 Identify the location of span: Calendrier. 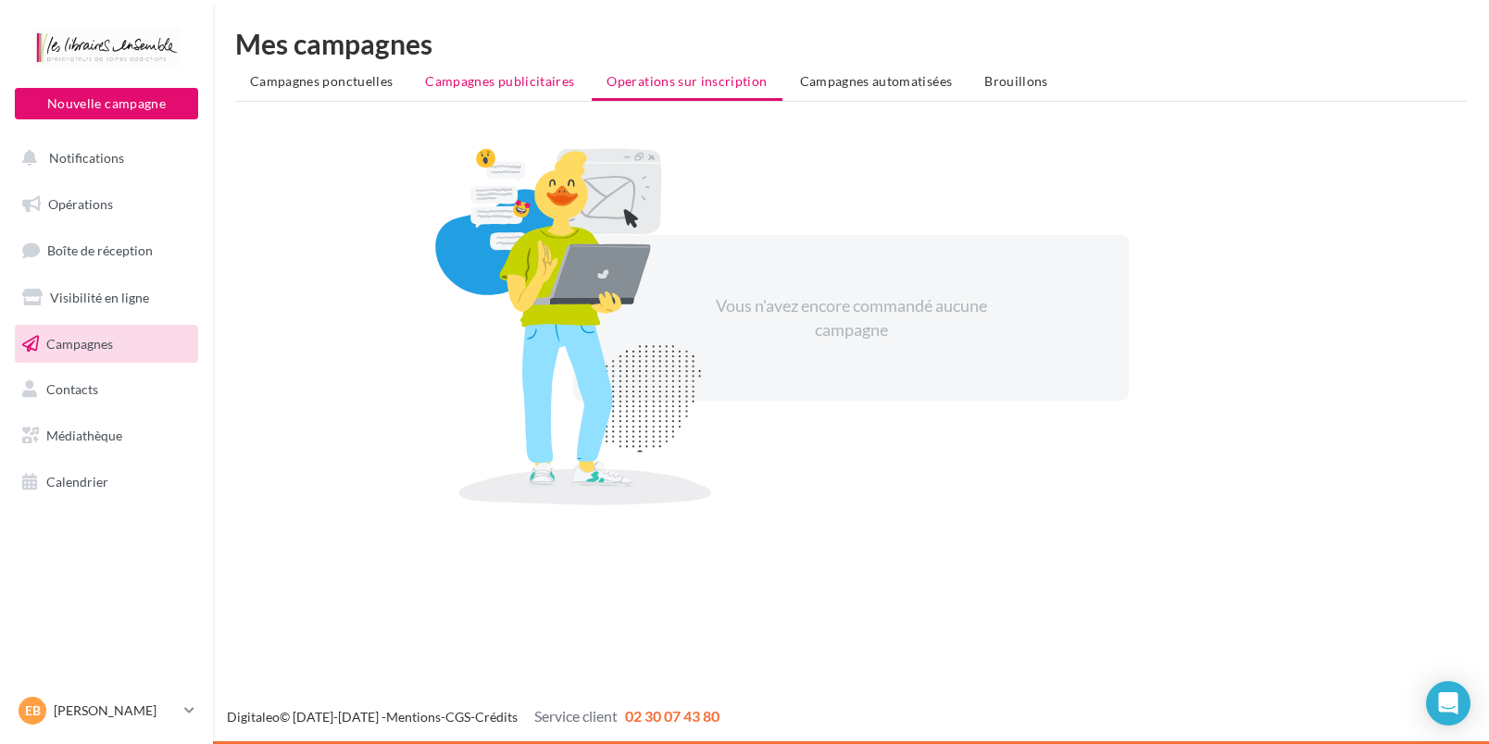
(77, 481).